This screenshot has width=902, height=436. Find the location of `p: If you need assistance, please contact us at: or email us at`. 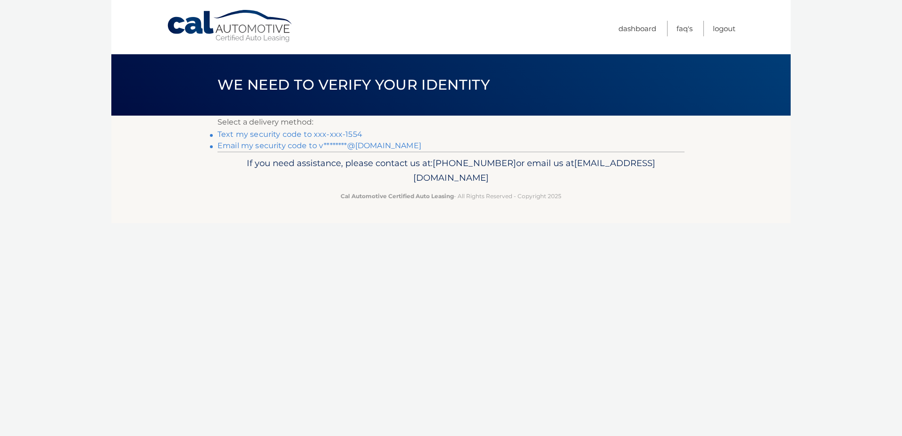

p: If you need assistance, please contact us at: or email us at is located at coordinates (451, 171).